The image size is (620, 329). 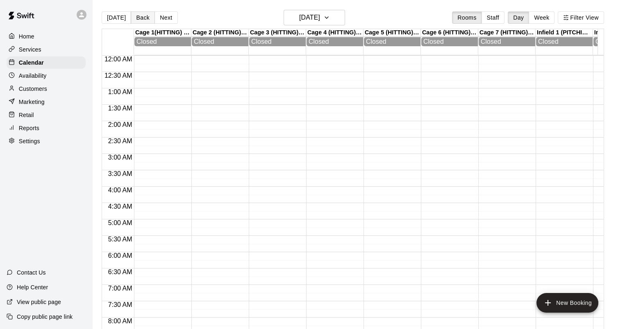 I want to click on a: Settings, so click(x=46, y=141).